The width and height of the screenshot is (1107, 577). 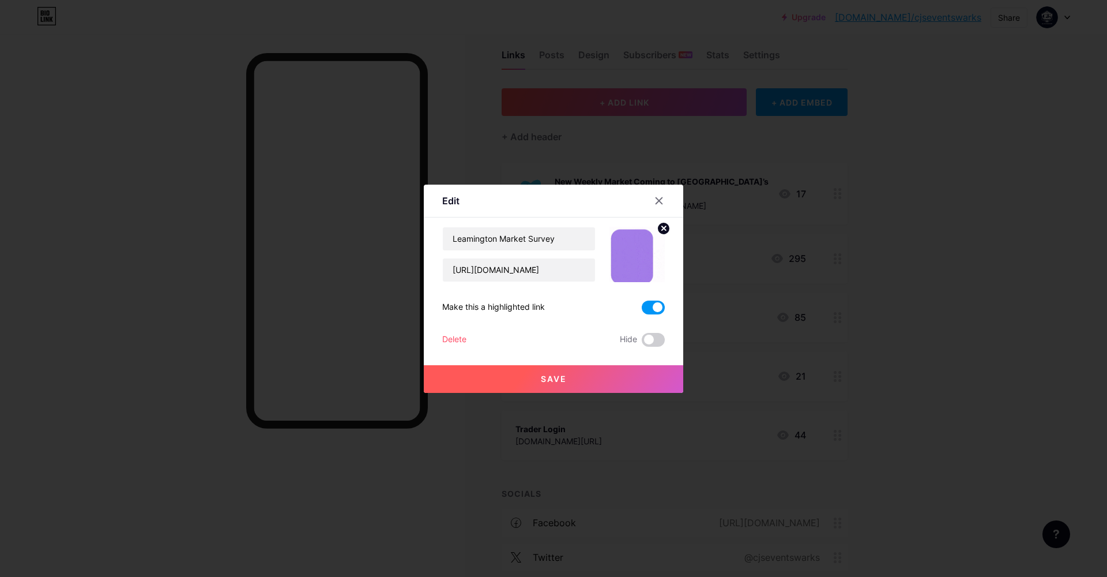 I want to click on span: Hide, so click(x=628, y=340).